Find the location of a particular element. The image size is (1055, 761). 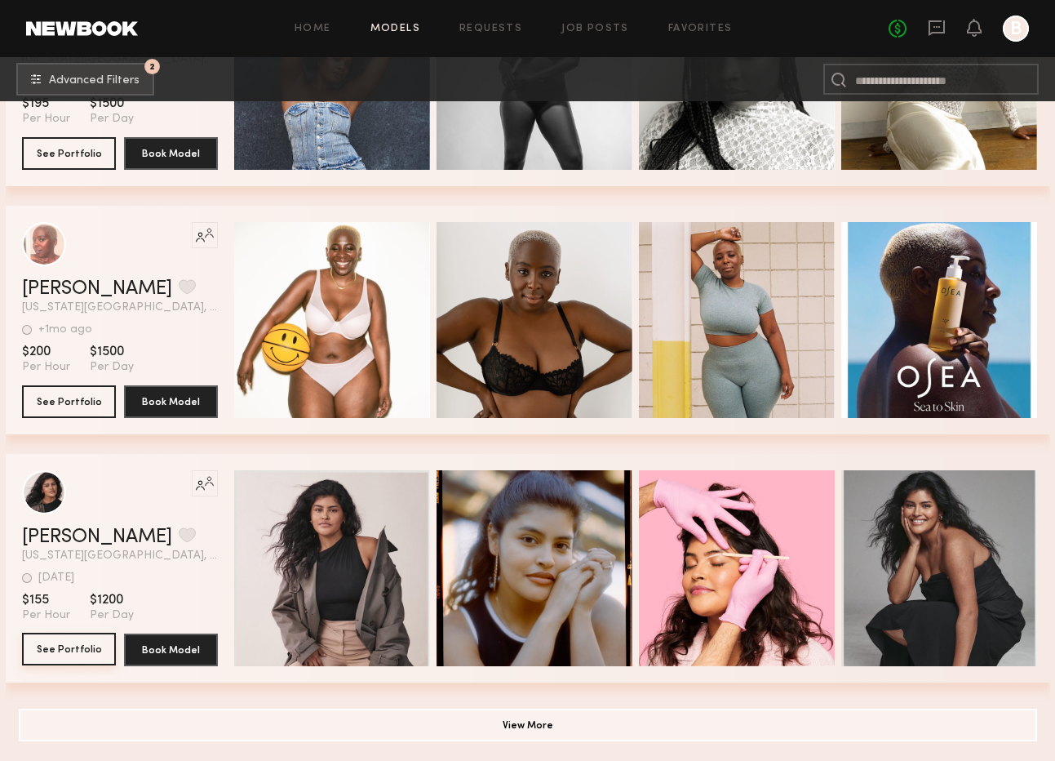

span: 2 is located at coordinates (152, 66).